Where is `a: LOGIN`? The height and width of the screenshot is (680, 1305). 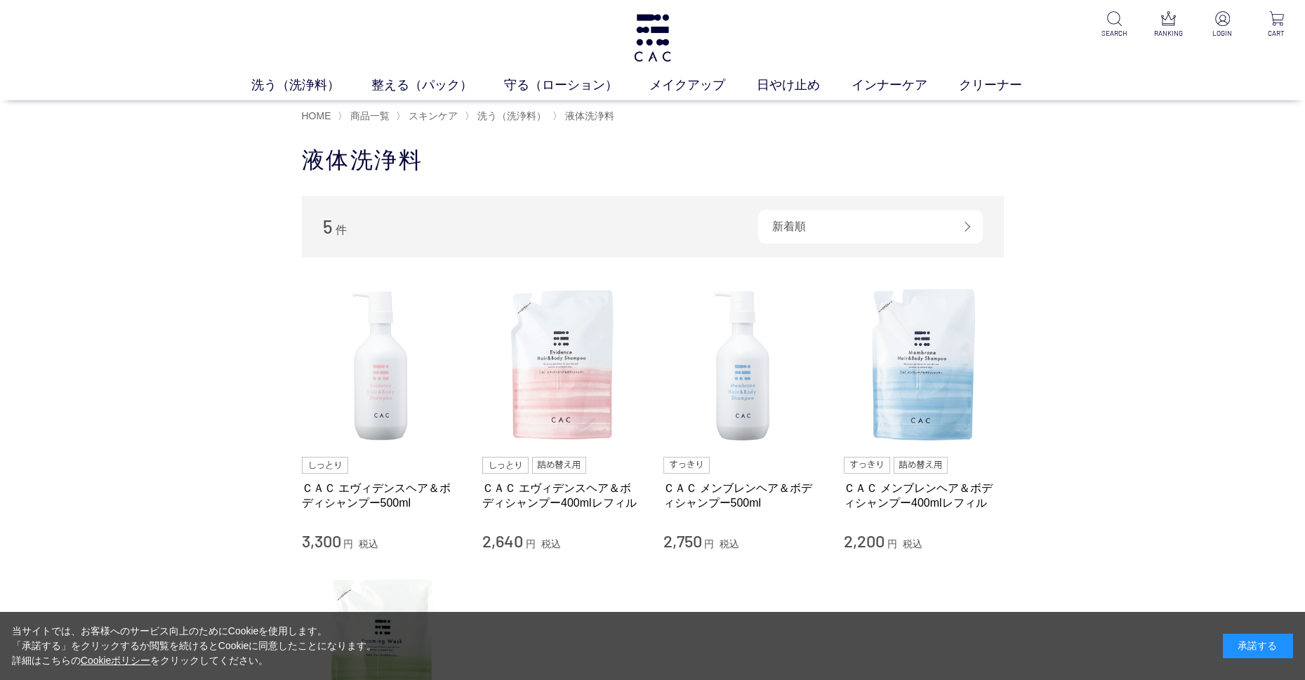 a: LOGIN is located at coordinates (1222, 25).